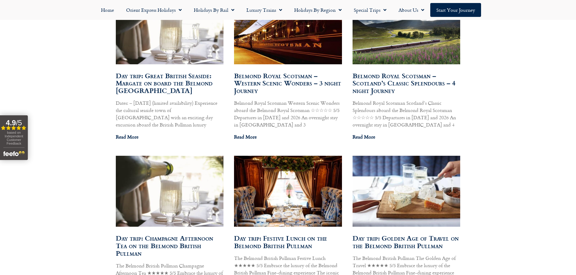 This screenshot has height=275, width=576. What do you see at coordinates (281, 242) in the screenshot?
I see `a: Day trip: Festive Lunch on the Belmond British Pullman` at bounding box center [281, 242].